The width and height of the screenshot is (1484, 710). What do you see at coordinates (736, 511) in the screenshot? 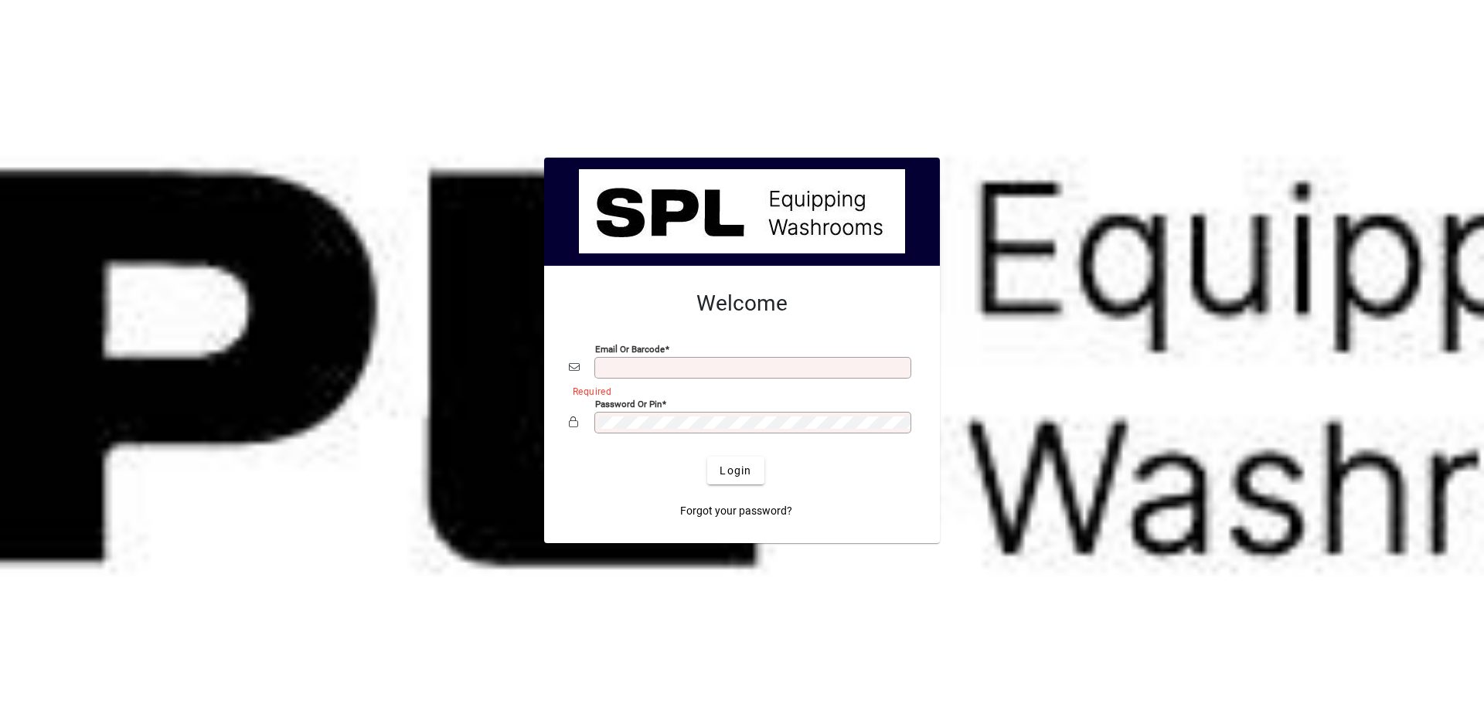
I see `a: Forgot your password?` at bounding box center [736, 511].